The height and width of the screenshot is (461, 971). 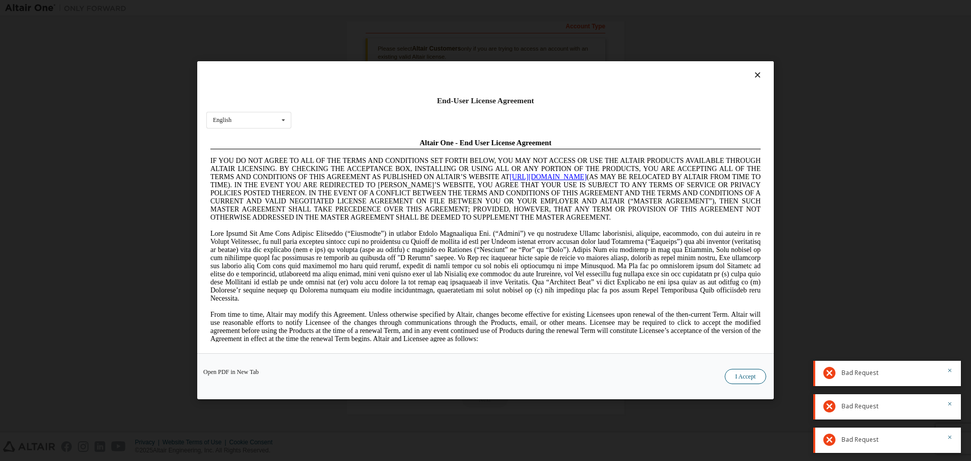 What do you see at coordinates (485, 101) in the screenshot?
I see `div: End-User License Agreement` at bounding box center [485, 101].